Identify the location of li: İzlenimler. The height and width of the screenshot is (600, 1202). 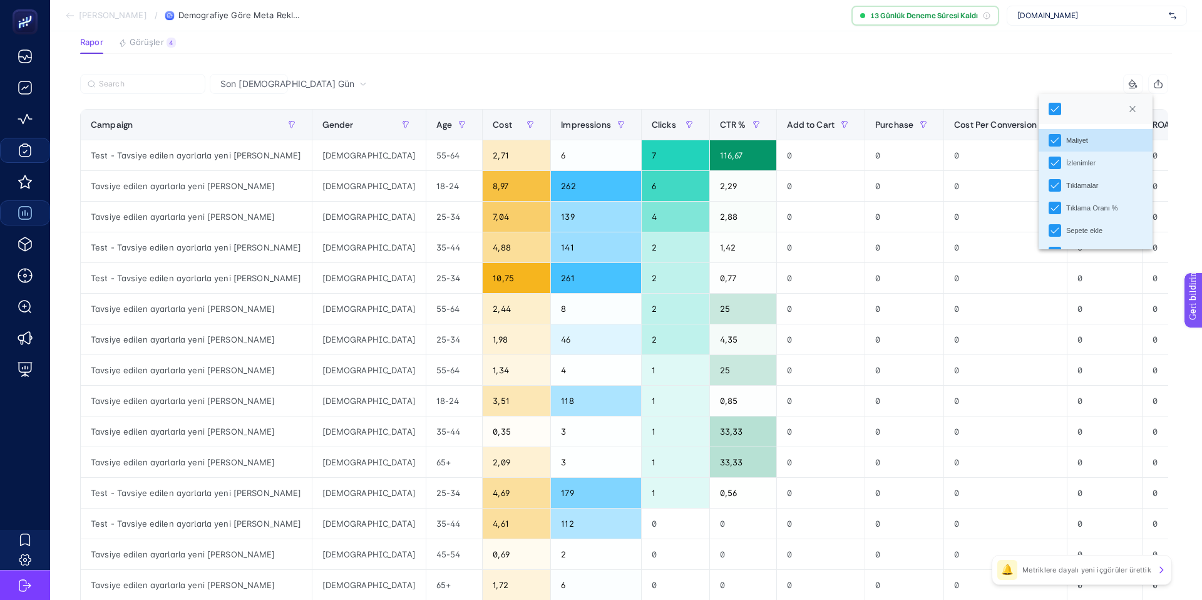
(1095, 163).